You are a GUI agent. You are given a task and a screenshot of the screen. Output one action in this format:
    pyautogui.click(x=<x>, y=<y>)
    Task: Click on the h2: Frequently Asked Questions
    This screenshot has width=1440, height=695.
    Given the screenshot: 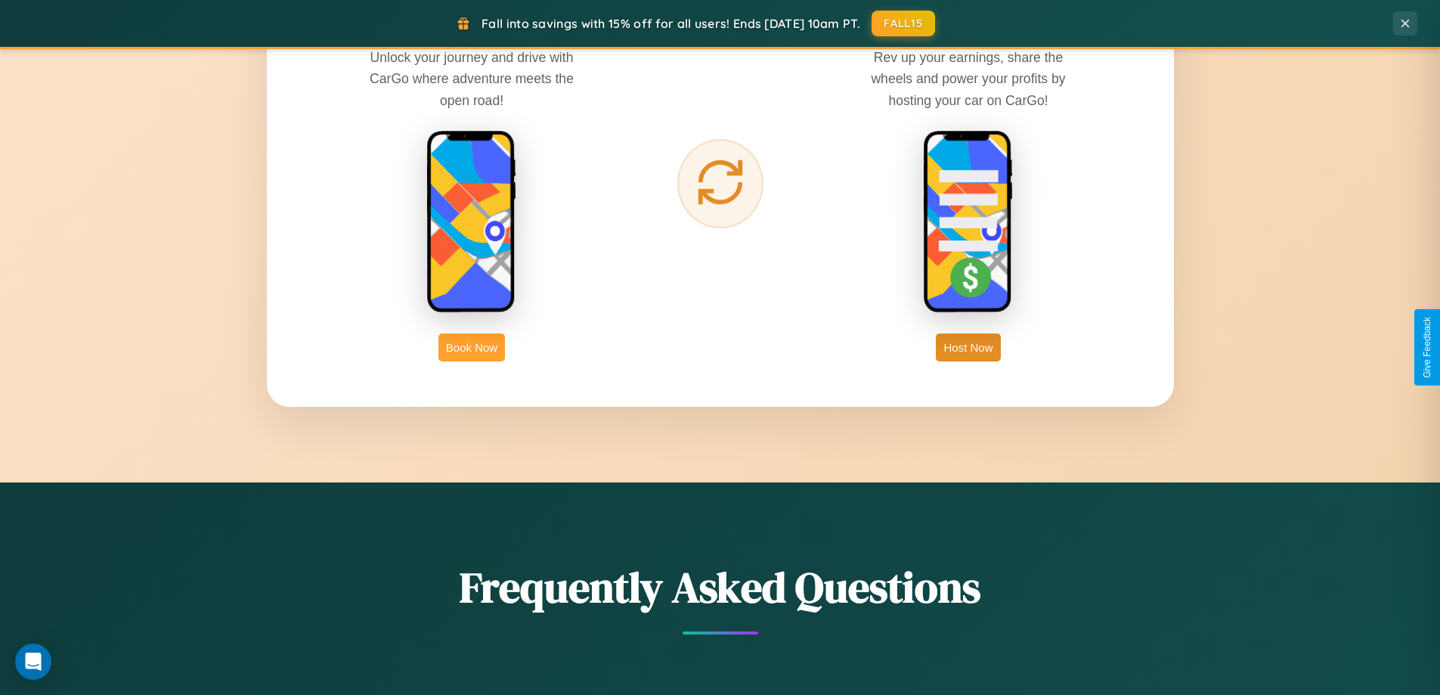 What is the action you would take?
    pyautogui.click(x=720, y=587)
    